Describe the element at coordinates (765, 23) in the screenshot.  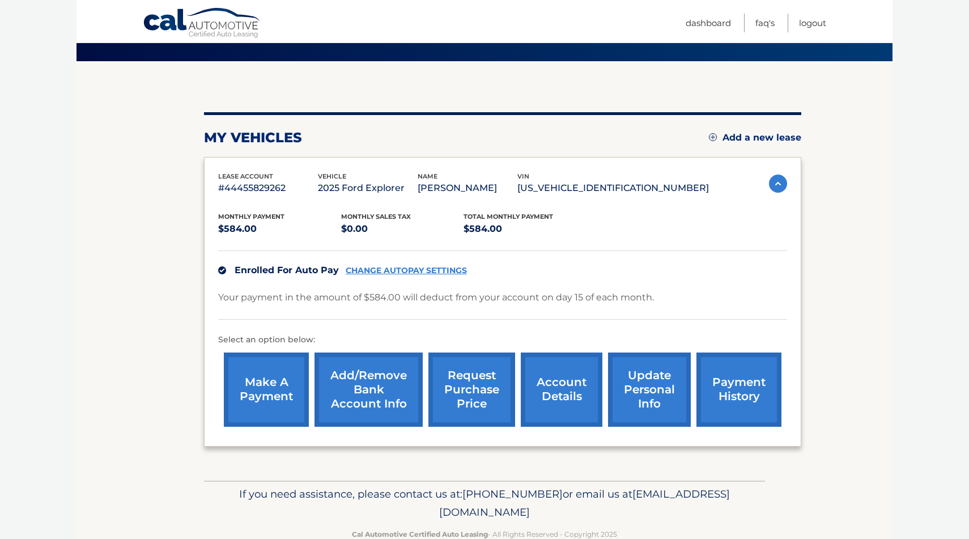
I see `a: FAQ's` at that location.